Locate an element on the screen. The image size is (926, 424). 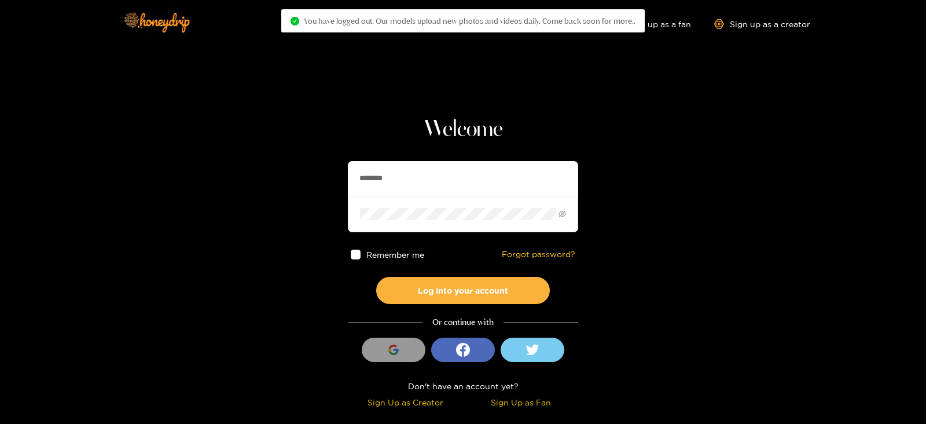
div: Don't have an account yet? is located at coordinates (463, 386).